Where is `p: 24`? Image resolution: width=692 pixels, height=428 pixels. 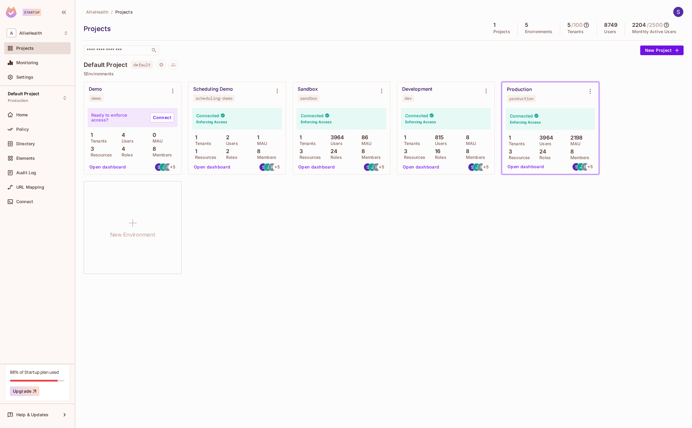
p: 24 is located at coordinates (542, 151).